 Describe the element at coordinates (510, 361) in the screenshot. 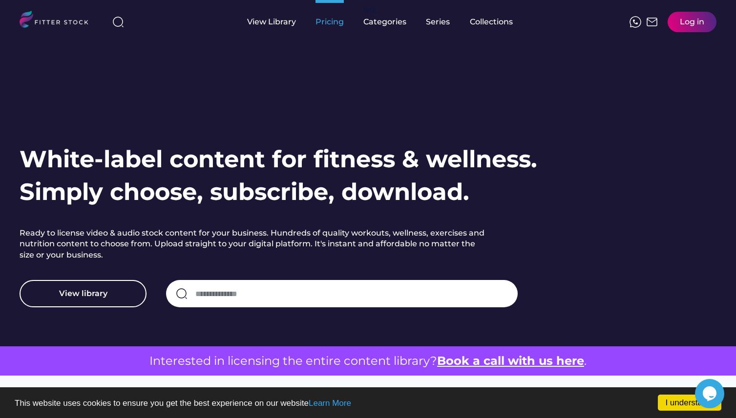

I see `u: Book a call with us here` at that location.